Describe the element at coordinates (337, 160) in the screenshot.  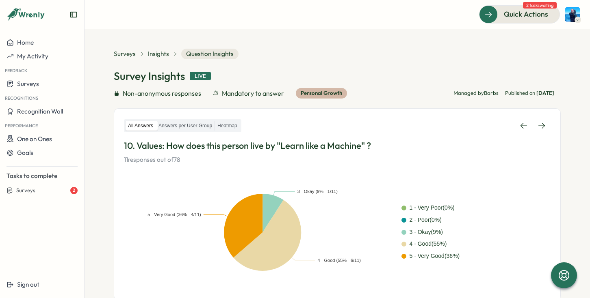
I see `p: 11 responses out of 78` at that location.